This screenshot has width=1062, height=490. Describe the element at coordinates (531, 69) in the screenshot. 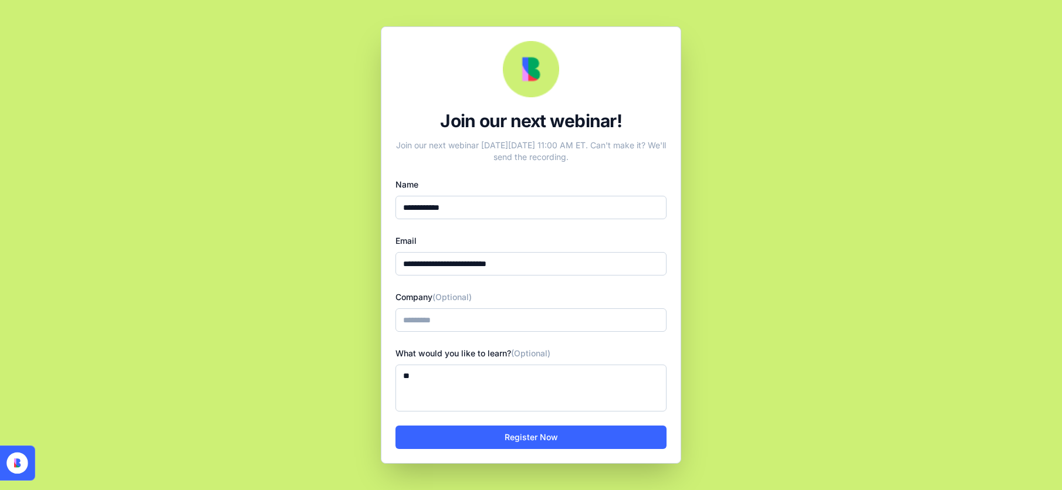

I see `img: Webinar Logo` at that location.